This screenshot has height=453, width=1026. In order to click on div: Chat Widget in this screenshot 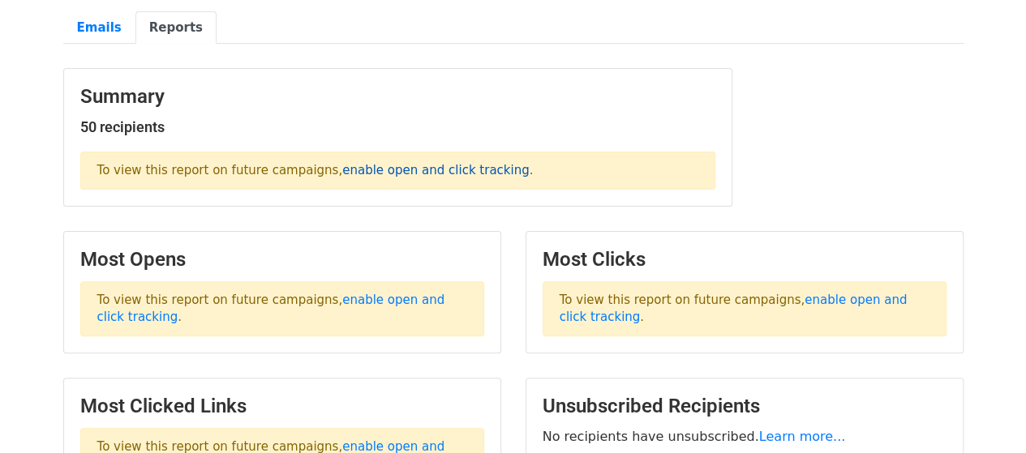, I will do `click(985, 414)`.